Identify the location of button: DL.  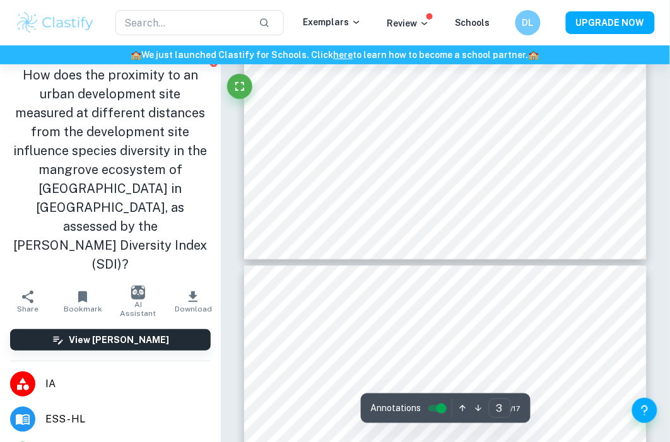
(528, 23).